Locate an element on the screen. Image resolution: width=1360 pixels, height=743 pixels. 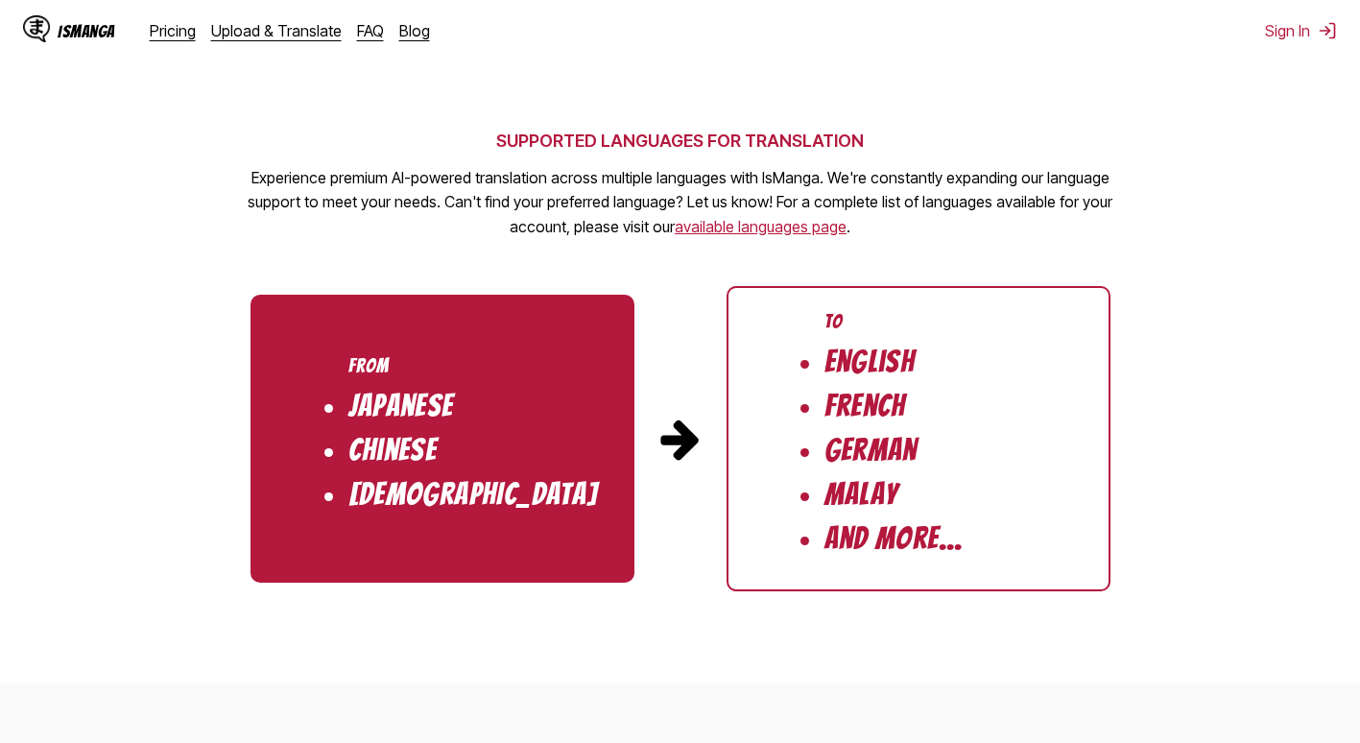
li: French is located at coordinates (865, 406).